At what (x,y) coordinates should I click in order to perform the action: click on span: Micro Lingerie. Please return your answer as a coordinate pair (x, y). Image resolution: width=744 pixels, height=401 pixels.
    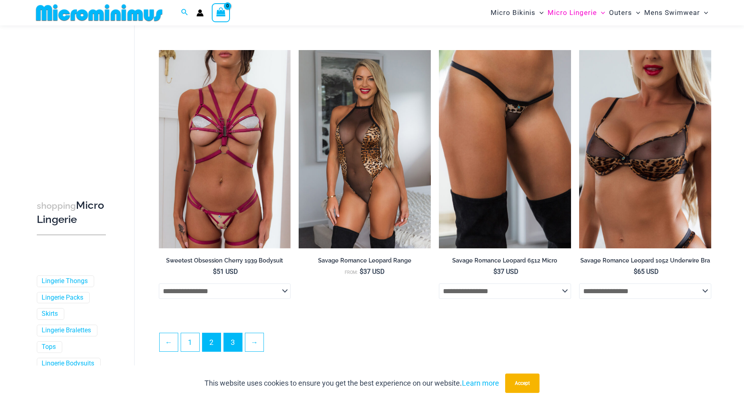
    Looking at the image, I should click on (572, 13).